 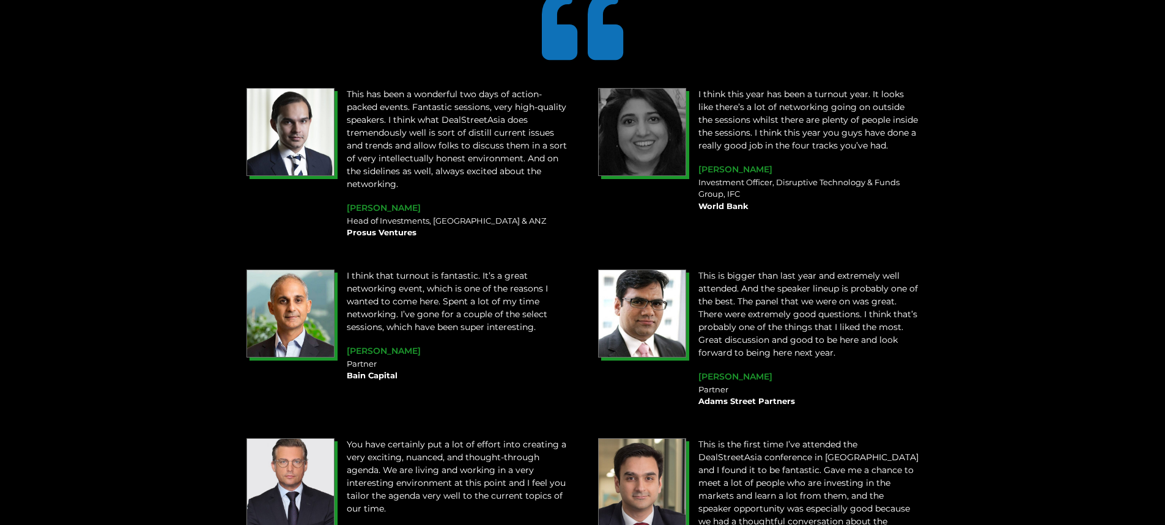 What do you see at coordinates (290, 132) in the screenshot?
I see `img: Sachin-Bhanot` at bounding box center [290, 132].